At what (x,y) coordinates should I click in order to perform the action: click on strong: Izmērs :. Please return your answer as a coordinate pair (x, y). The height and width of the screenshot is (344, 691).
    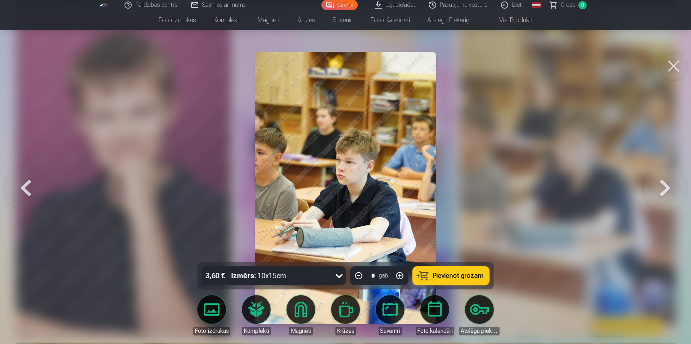
    Looking at the image, I should click on (243, 276).